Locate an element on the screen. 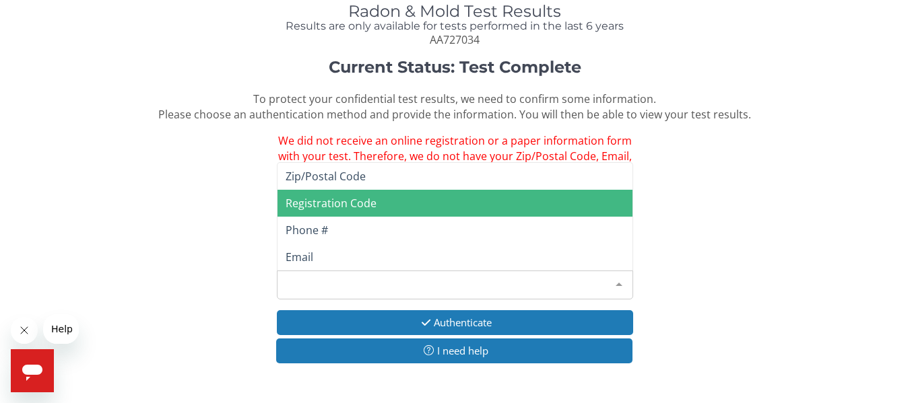  h4: Results are only available for tests performed in the last 6 years is located at coordinates (455, 26).